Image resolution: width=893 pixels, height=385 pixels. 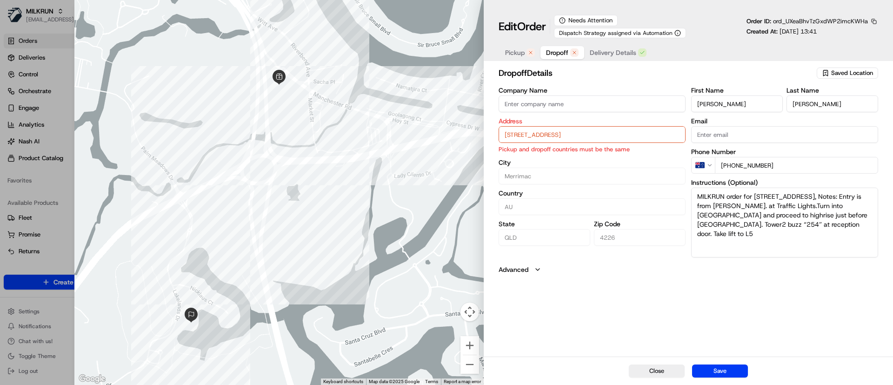 I want to click on span: Saved Location, so click(x=852, y=73).